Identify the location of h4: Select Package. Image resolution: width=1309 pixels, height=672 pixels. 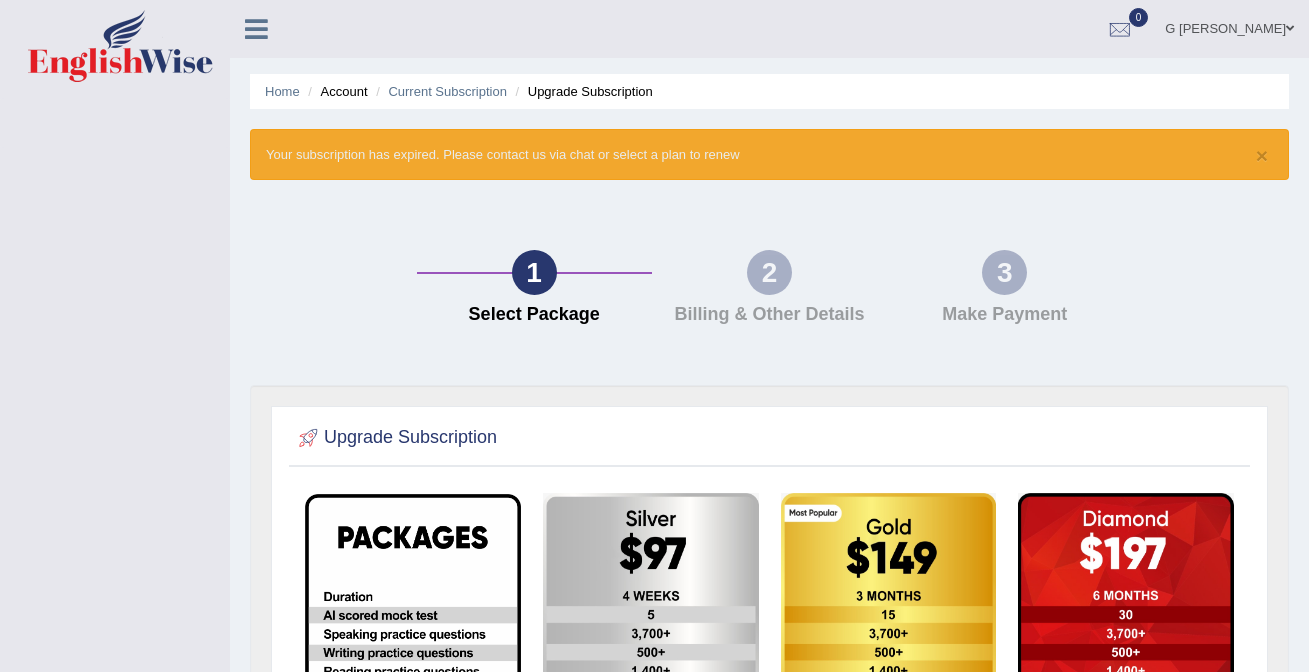
(534, 315).